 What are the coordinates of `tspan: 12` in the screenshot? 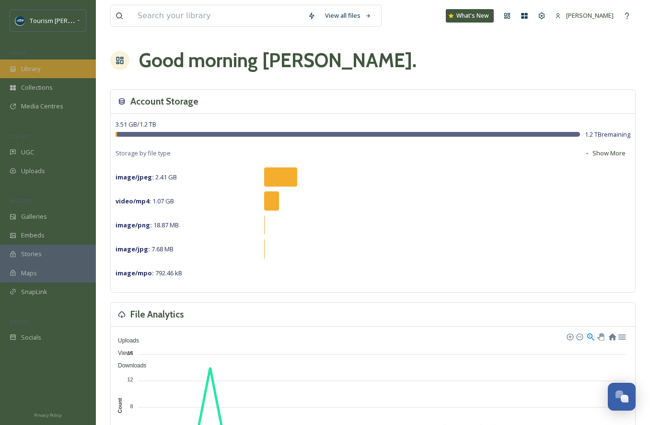 It's located at (130, 379).